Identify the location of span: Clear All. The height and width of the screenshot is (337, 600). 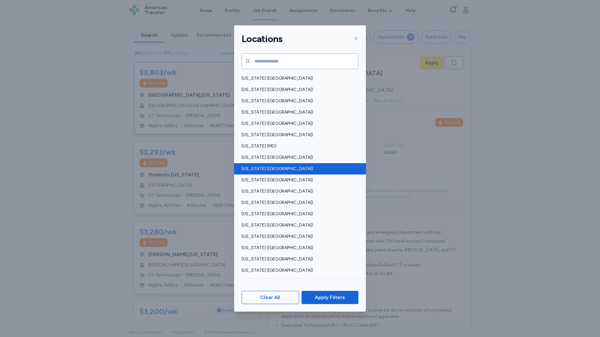
(270, 297).